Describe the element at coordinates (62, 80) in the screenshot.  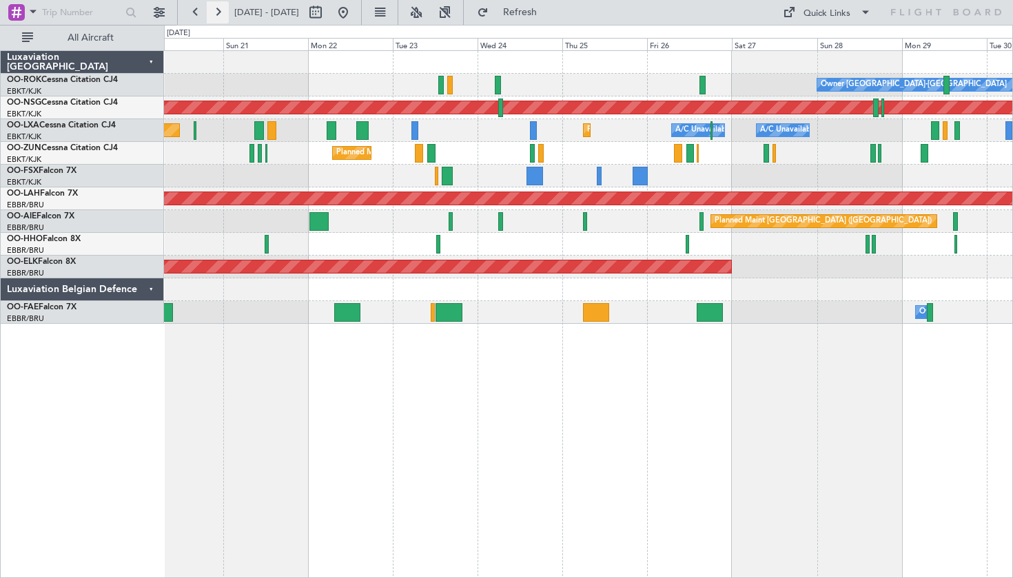
I see `a: OO-ROKCessna Citation CJ4` at that location.